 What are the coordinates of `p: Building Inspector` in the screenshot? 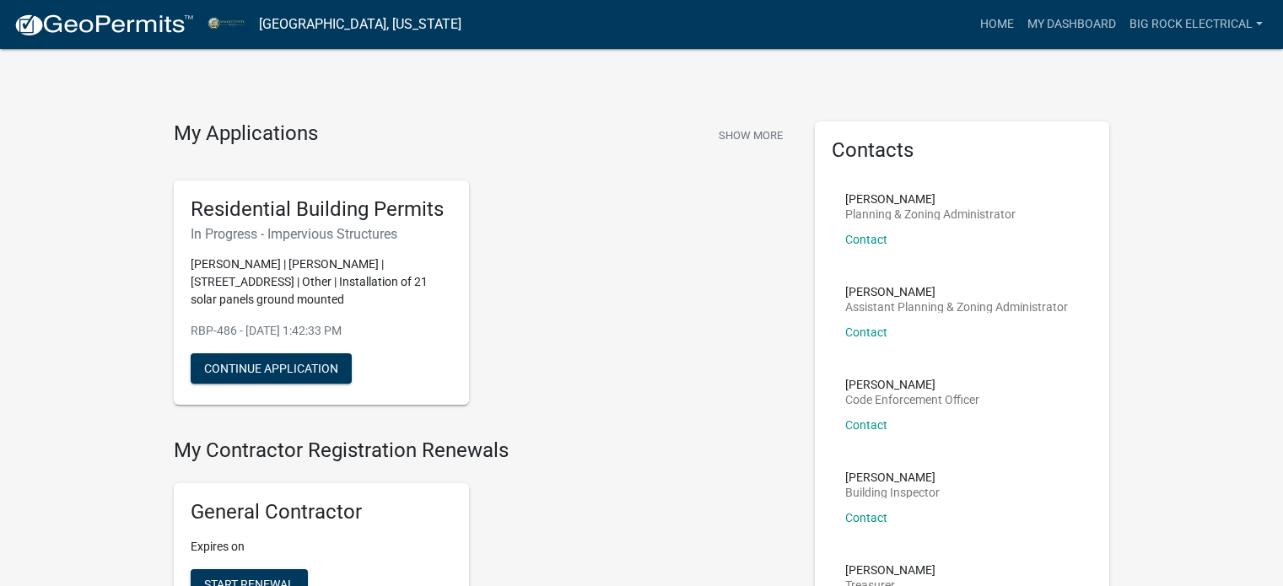 It's located at (892, 492).